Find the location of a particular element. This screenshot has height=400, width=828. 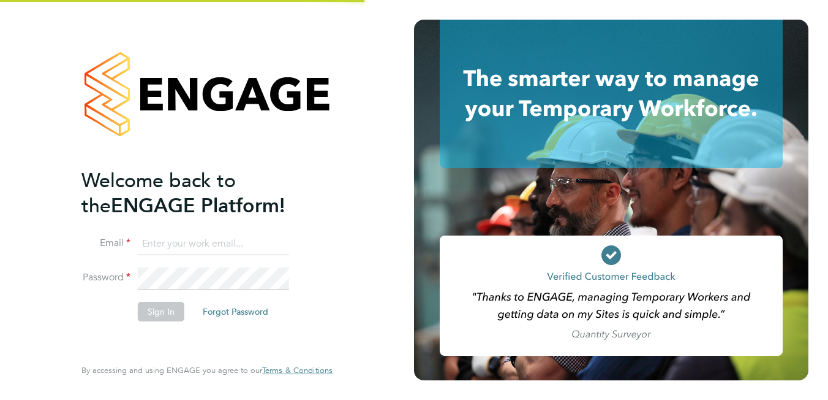

a: Terms & Conditions is located at coordinates (297, 370).